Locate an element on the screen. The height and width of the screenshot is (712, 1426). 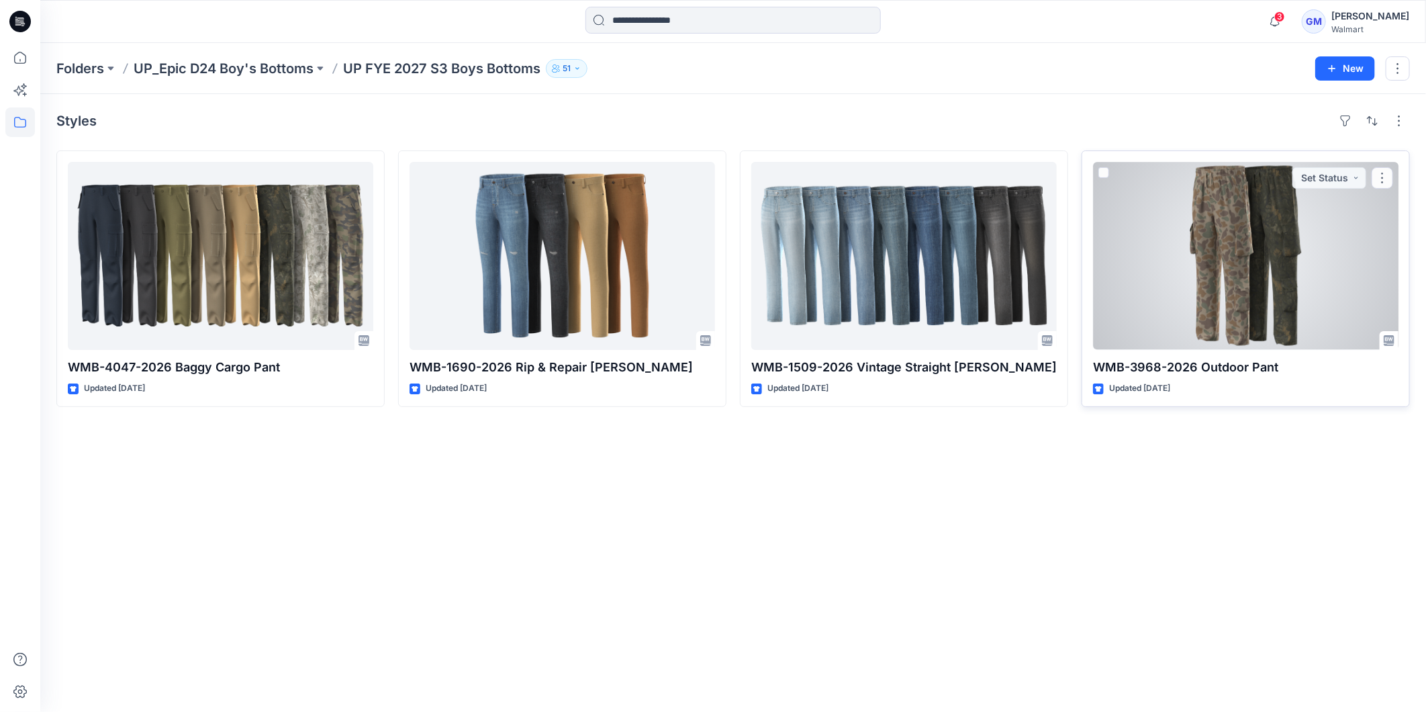
p: UP FYE 2027 S3 Boys Bottoms is located at coordinates (442, 68).